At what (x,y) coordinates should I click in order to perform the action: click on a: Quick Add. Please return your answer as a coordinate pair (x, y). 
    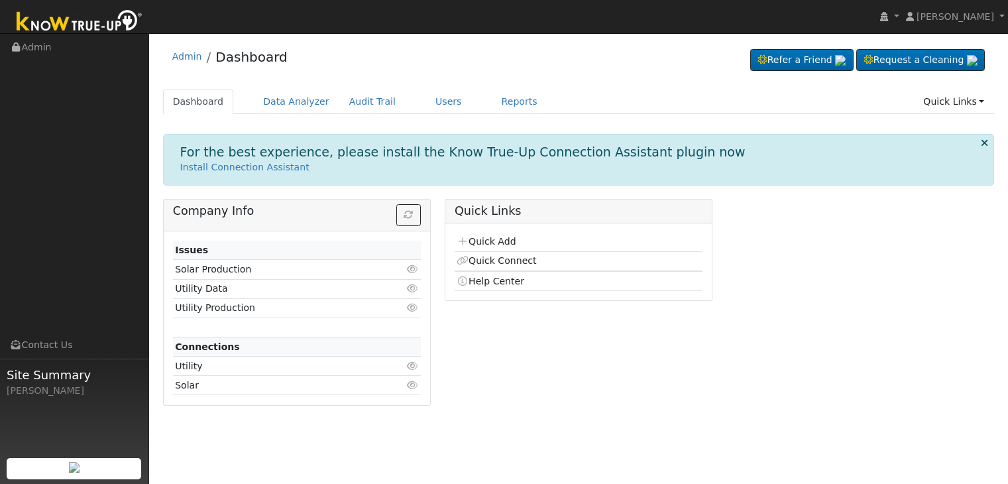
    Looking at the image, I should click on (486, 241).